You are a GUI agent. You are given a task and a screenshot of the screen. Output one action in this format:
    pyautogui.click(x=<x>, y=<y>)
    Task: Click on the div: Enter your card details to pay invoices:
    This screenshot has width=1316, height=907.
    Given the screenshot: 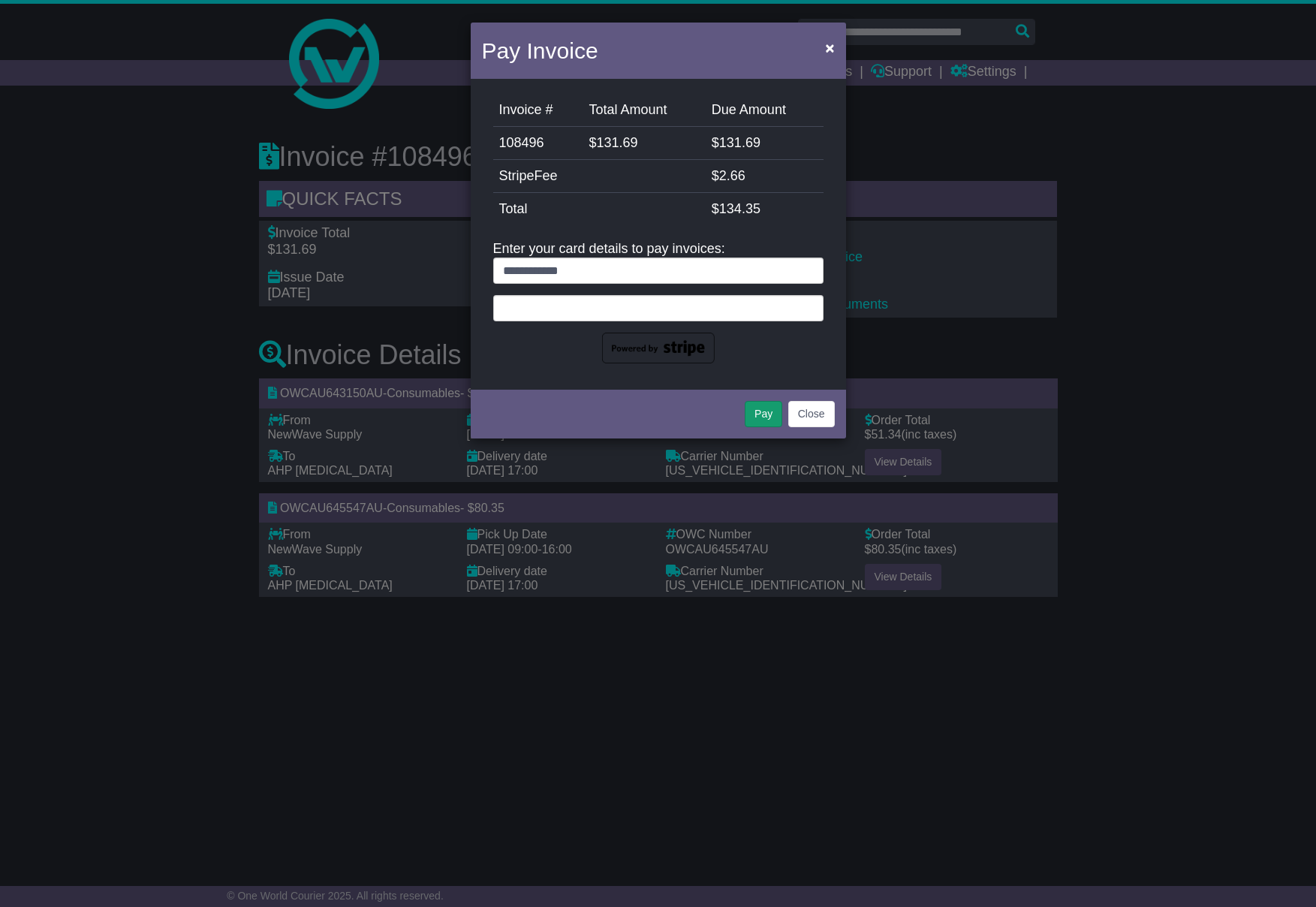 What is the action you would take?
    pyautogui.click(x=658, y=301)
    